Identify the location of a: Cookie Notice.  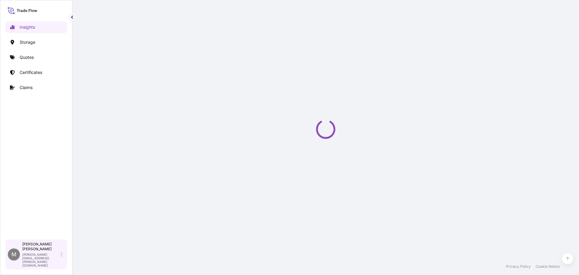
(548, 266).